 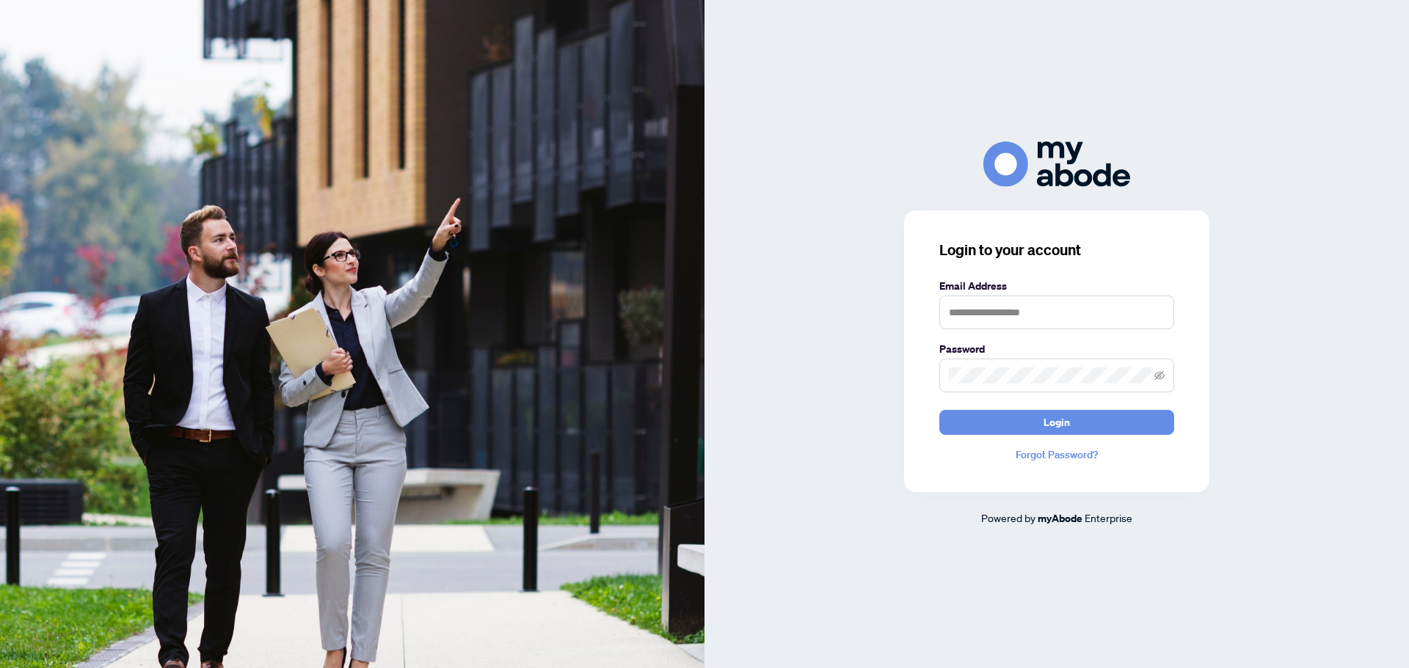 What do you see at coordinates (1057, 455) in the screenshot?
I see `a: Forgot Password?` at bounding box center [1057, 455].